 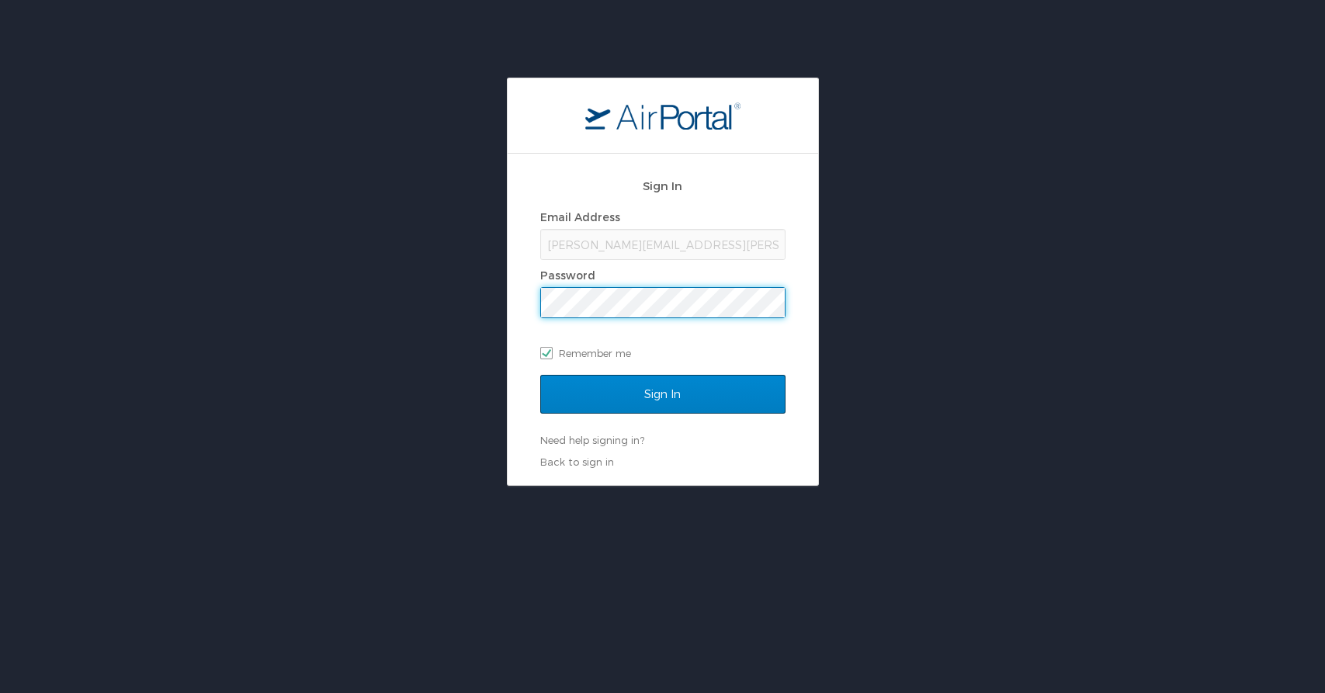 I want to click on label: Remember me, so click(x=663, y=353).